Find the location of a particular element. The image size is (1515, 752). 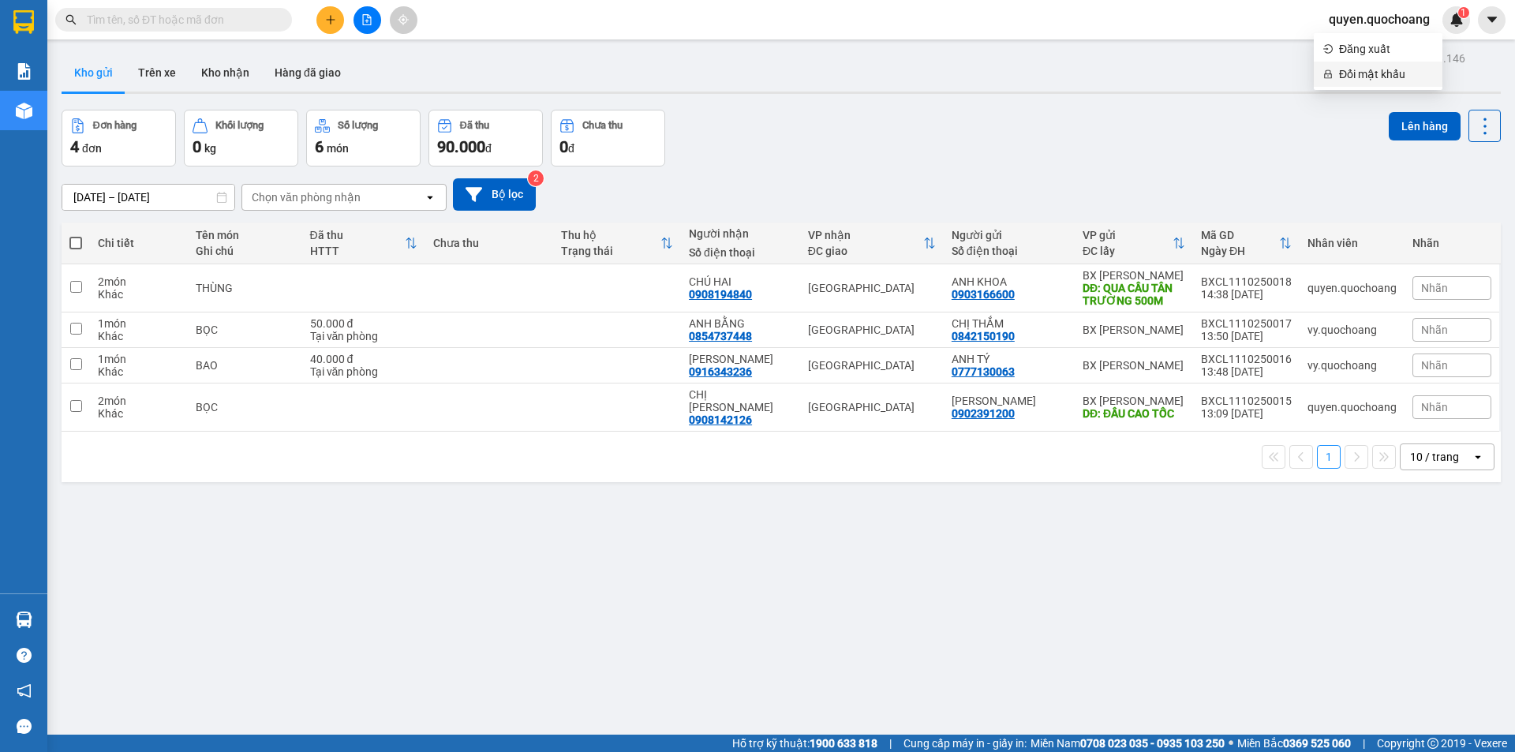

div: Chọn văn phòng nhận is located at coordinates (306, 197).